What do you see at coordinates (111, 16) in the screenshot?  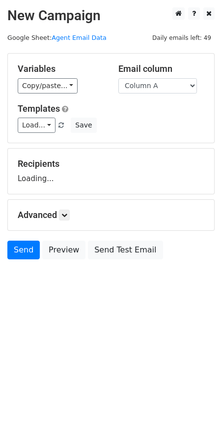 I see `h2: New Campaign` at bounding box center [111, 16].